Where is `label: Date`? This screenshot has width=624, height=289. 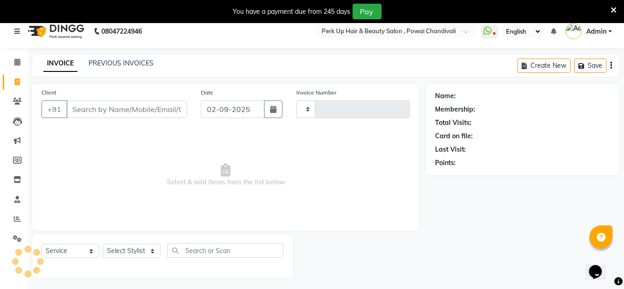 label: Date is located at coordinates (207, 93).